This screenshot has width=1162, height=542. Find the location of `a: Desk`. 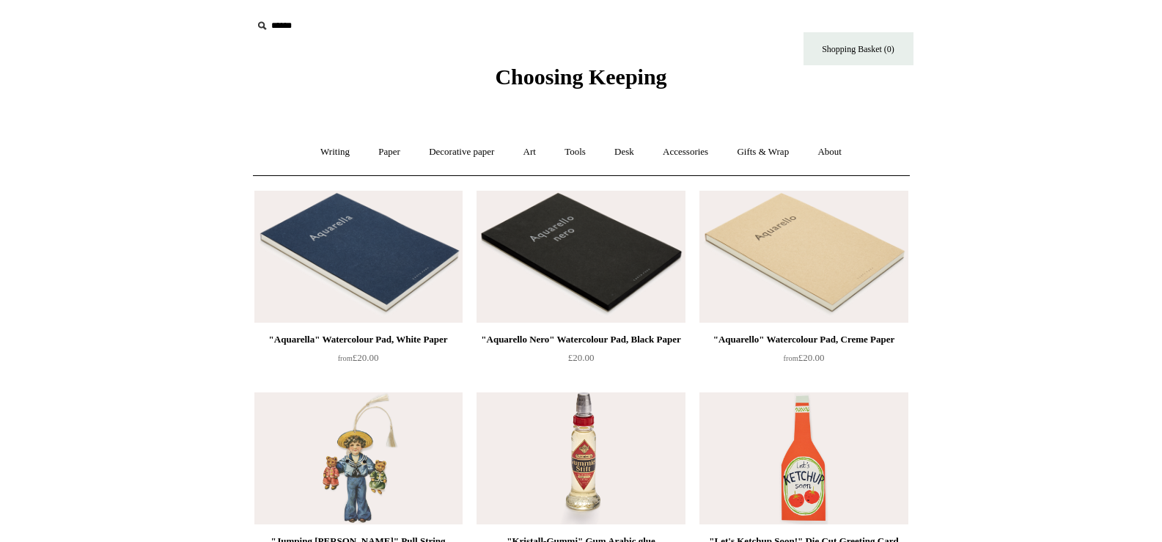

a: Desk is located at coordinates (624, 152).